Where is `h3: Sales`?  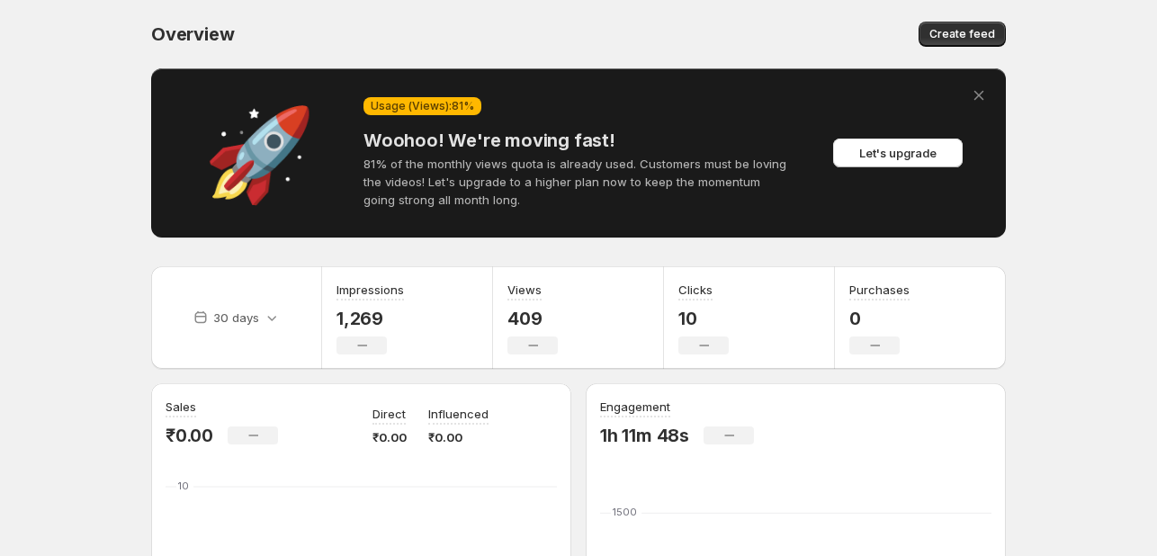
h3: Sales is located at coordinates (181, 406).